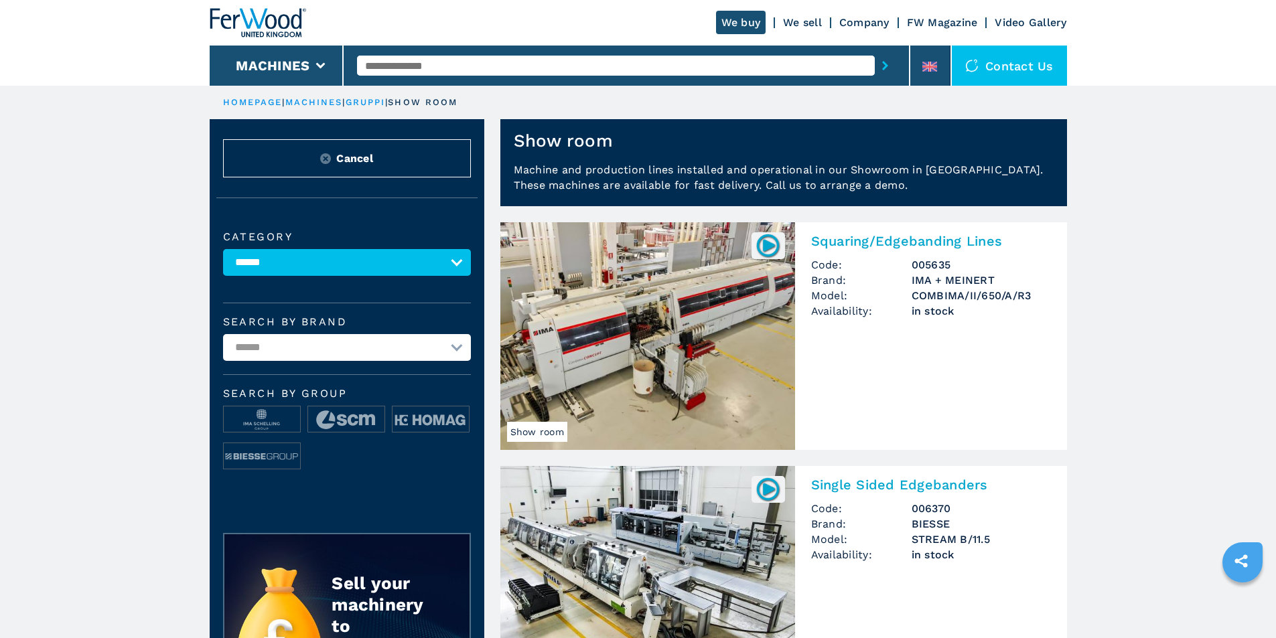 The image size is (1276, 638). I want to click on img: Ferwood, so click(258, 23).